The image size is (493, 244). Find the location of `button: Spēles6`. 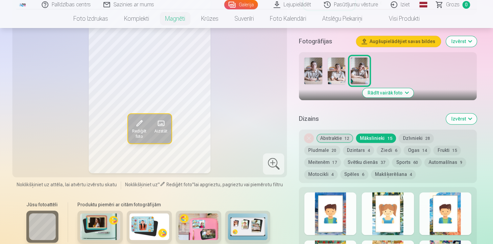

button: Spēles6 is located at coordinates (354, 174).